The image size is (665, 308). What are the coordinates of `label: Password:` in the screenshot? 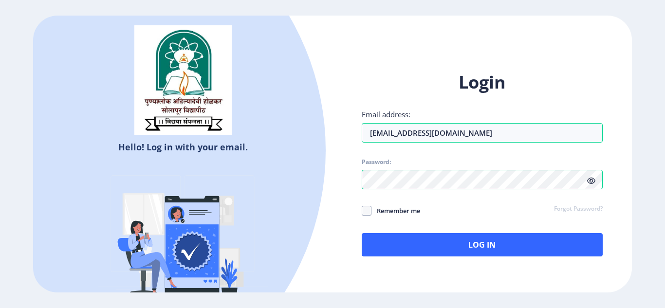 It's located at (376, 162).